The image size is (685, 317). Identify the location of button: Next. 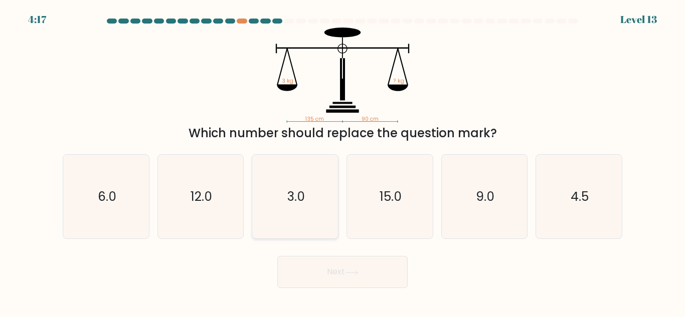
(342, 272).